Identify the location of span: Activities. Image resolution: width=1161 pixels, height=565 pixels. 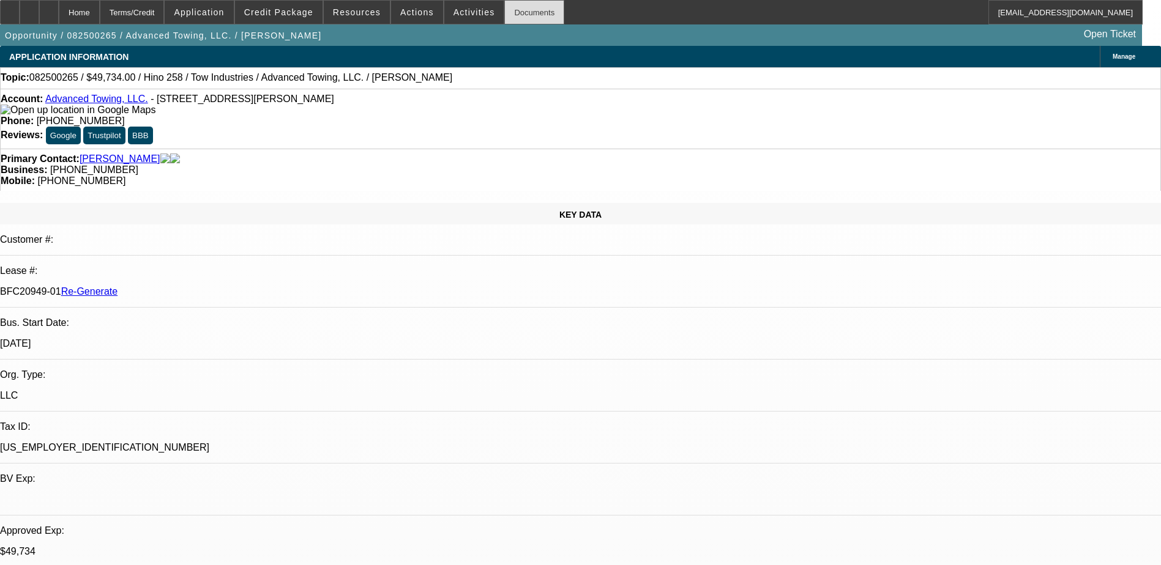
(474, 12).